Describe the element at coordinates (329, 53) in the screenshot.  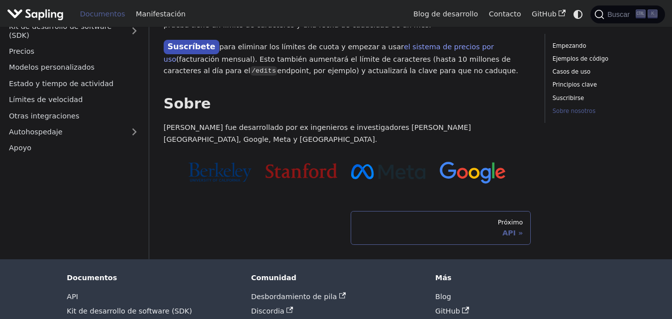
I see `a: el sistema de precios por uso` at that location.